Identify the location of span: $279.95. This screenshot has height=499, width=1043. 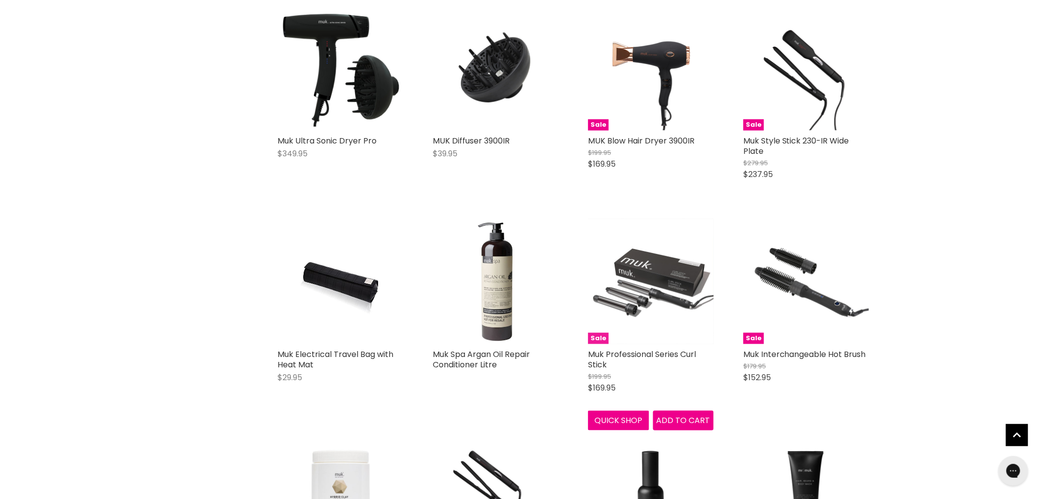
(755, 163).